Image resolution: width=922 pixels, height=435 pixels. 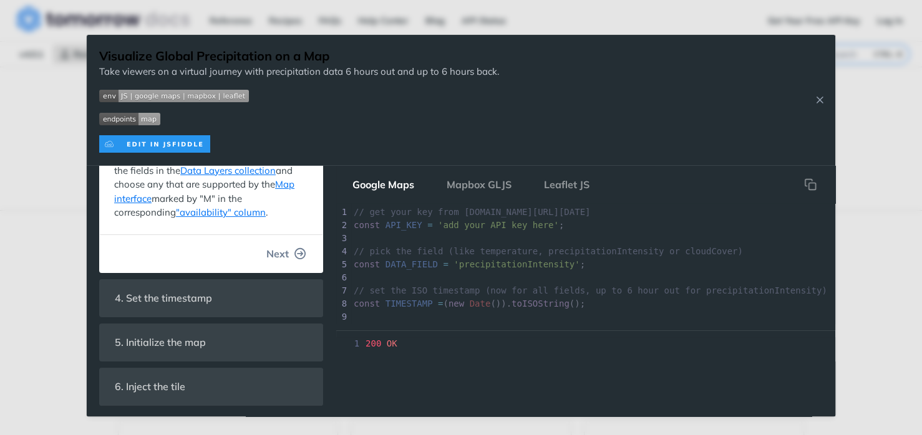 I want to click on img: endpoint, so click(x=130, y=119).